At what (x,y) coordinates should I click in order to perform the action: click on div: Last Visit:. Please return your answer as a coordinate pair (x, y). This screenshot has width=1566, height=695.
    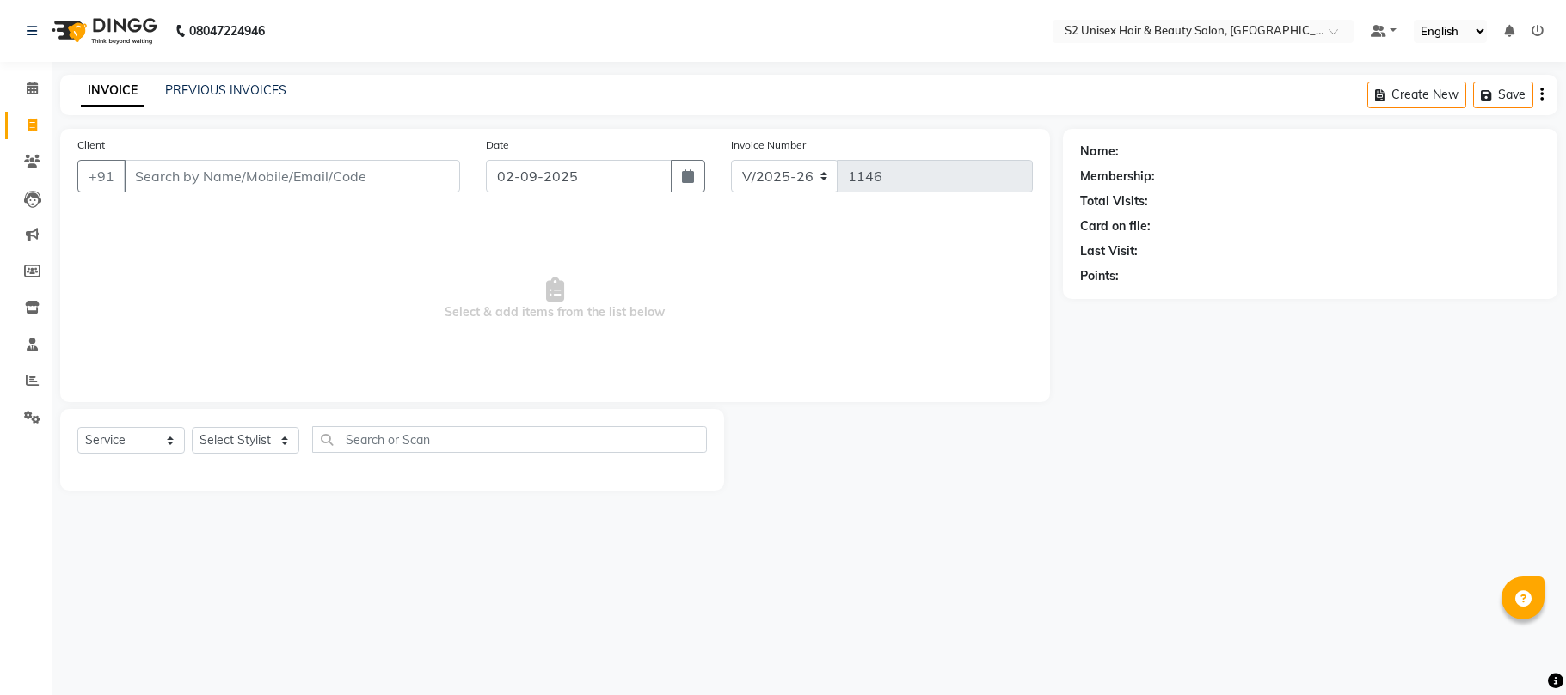
    Looking at the image, I should click on (1108, 251).